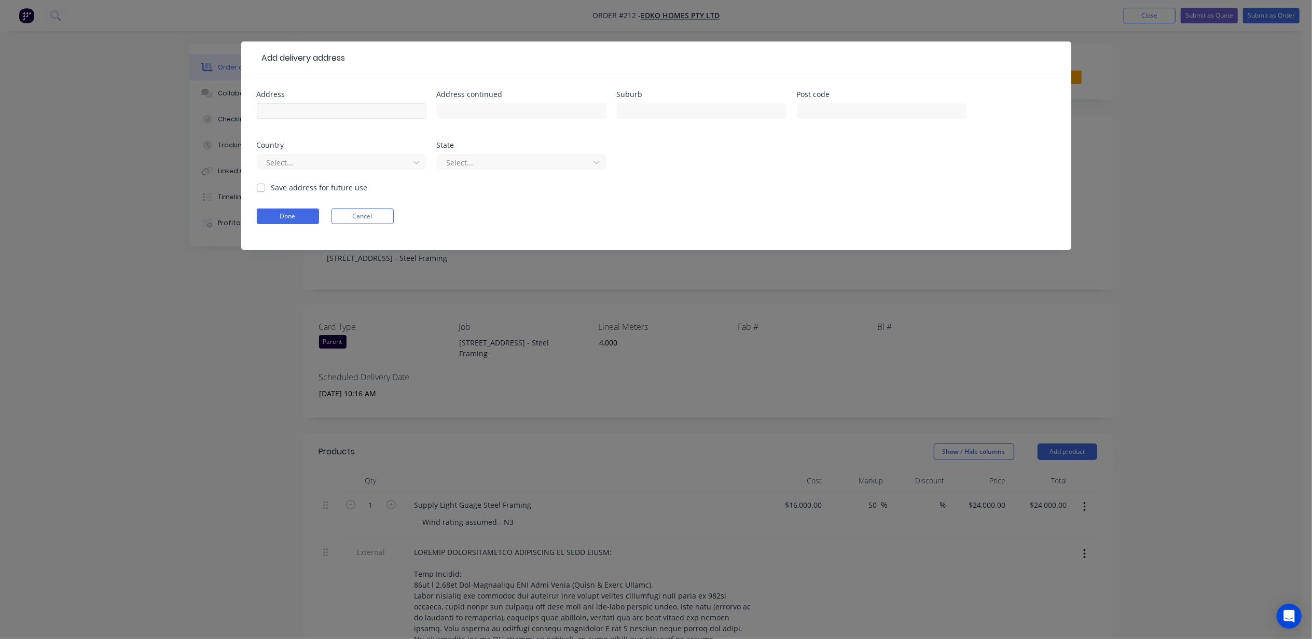 This screenshot has width=1312, height=639. Describe the element at coordinates (881, 94) in the screenshot. I see `div: Post code` at that location.